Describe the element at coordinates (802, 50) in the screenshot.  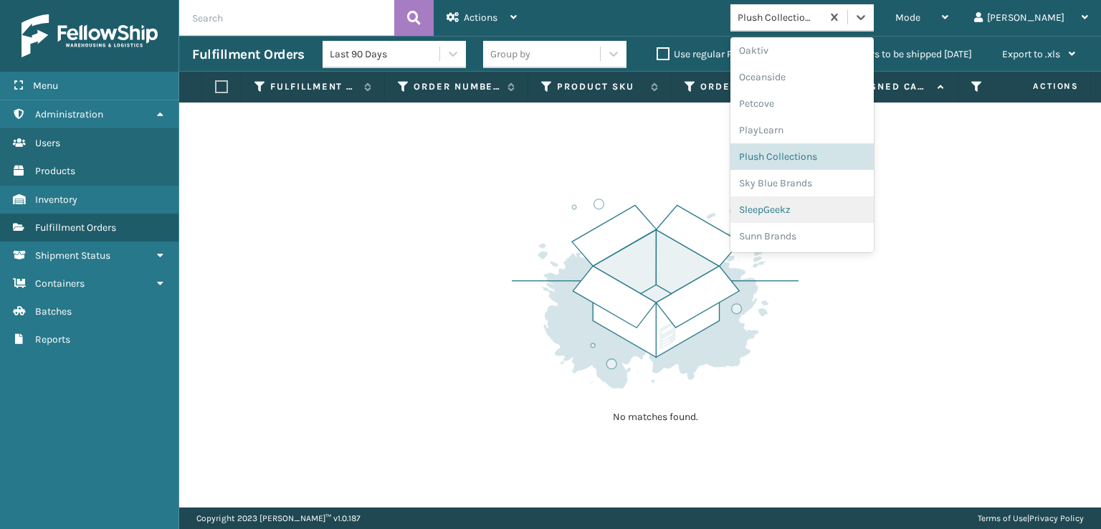
I see `div: Oaktiv` at that location.